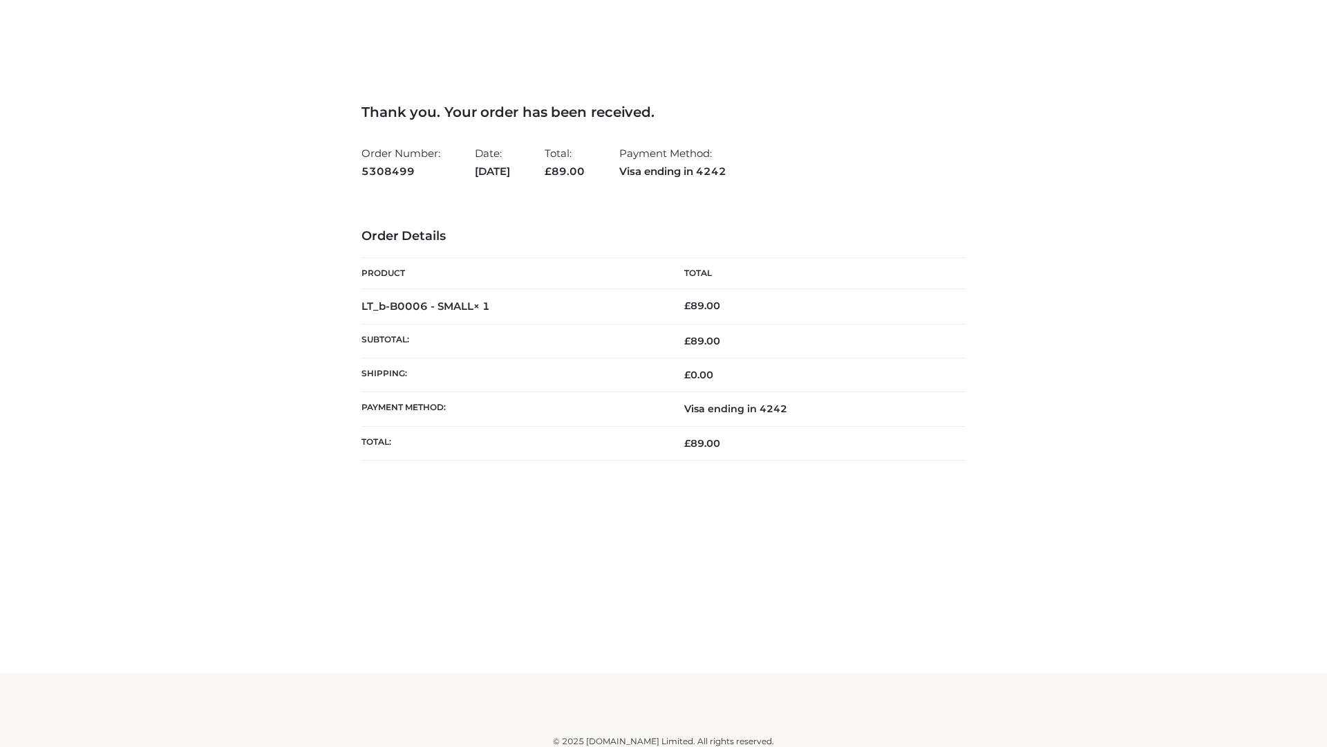 This screenshot has height=747, width=1327. I want to click on li: Payment Method:, so click(673, 162).